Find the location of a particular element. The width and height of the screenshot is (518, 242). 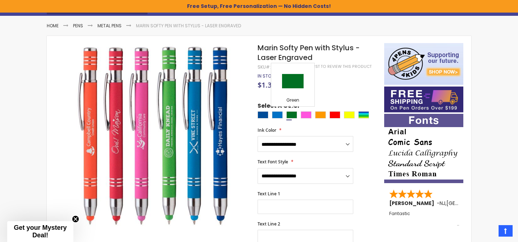

span: Marin Softy Pen with Stylus - Laser Engraved is located at coordinates (309, 52).